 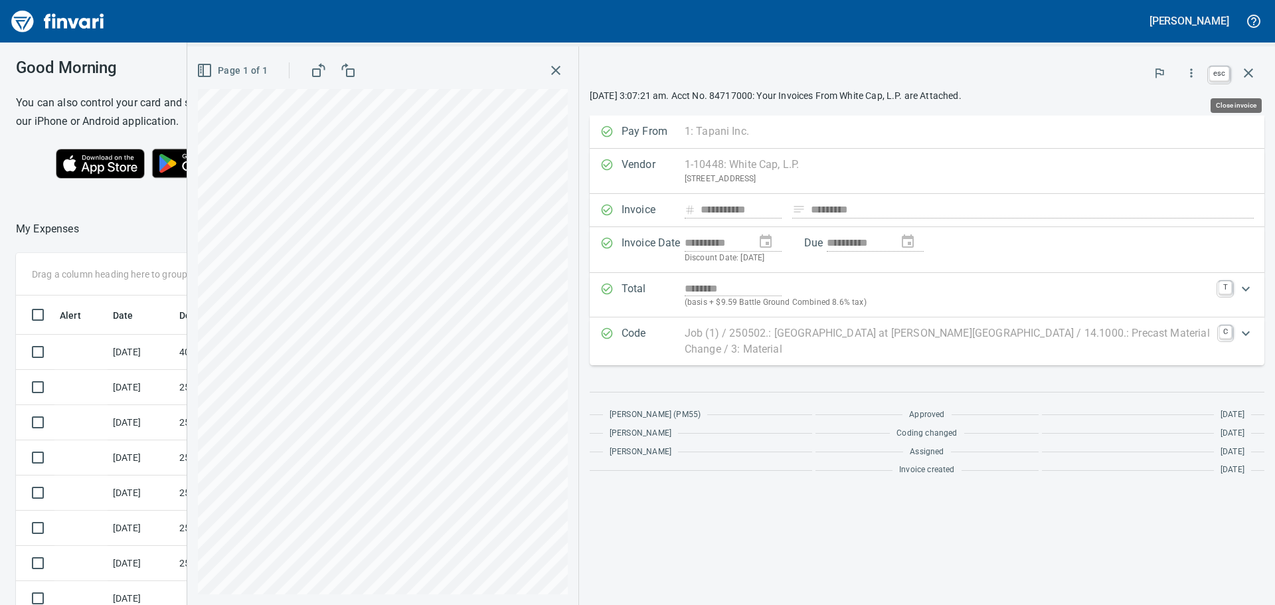 What do you see at coordinates (100, 163) in the screenshot?
I see `img: Download on the App Store` at bounding box center [100, 163].